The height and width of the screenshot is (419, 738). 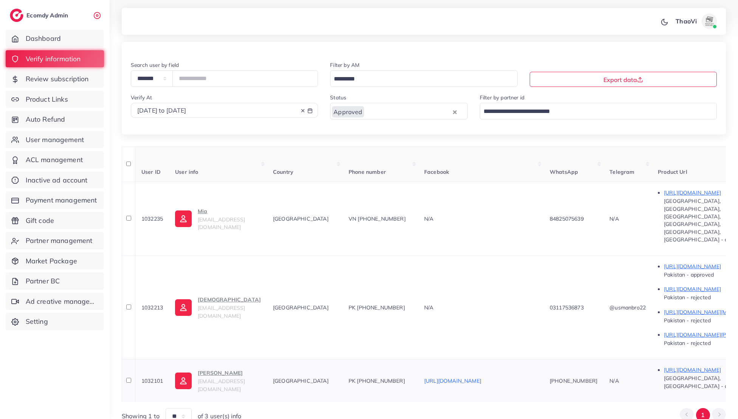 What do you see at coordinates (55, 261) in the screenshot?
I see `a: Market Package` at bounding box center [55, 261].